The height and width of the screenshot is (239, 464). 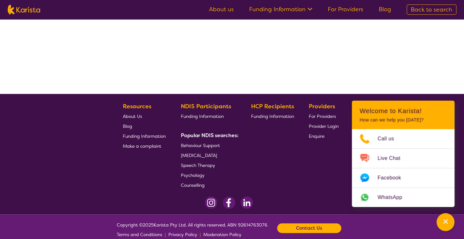 What do you see at coordinates (431, 10) in the screenshot?
I see `a: Back to search` at bounding box center [431, 10].